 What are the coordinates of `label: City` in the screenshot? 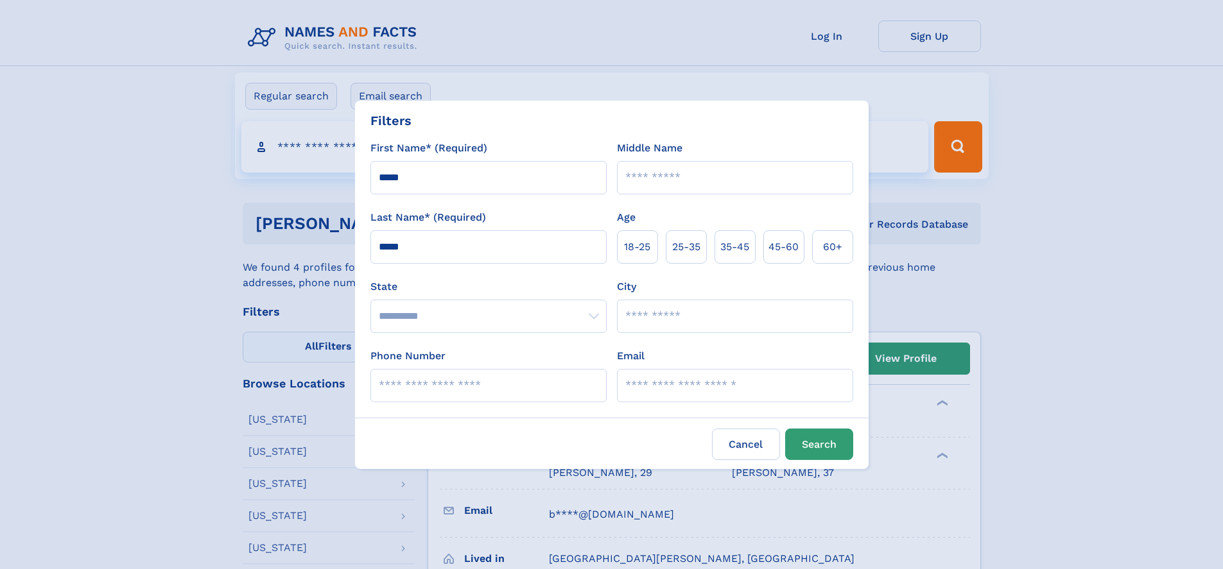 It's located at (627, 287).